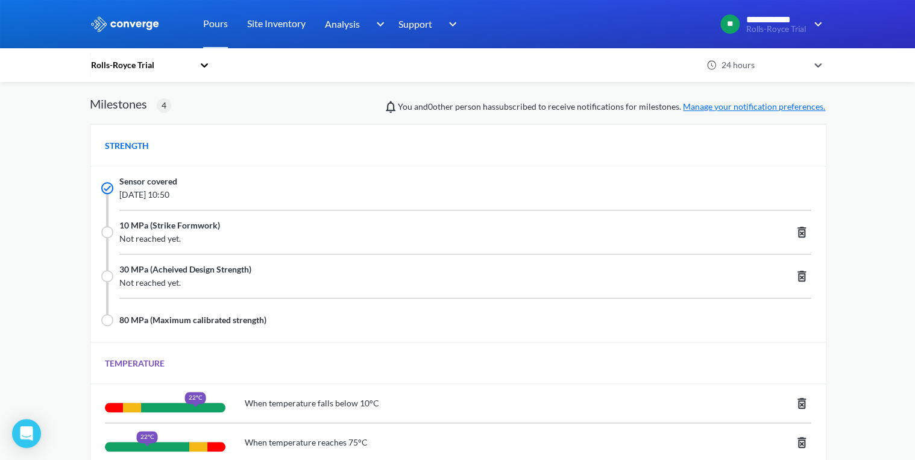  Describe the element at coordinates (342, 24) in the screenshot. I see `span: Analysis` at that location.